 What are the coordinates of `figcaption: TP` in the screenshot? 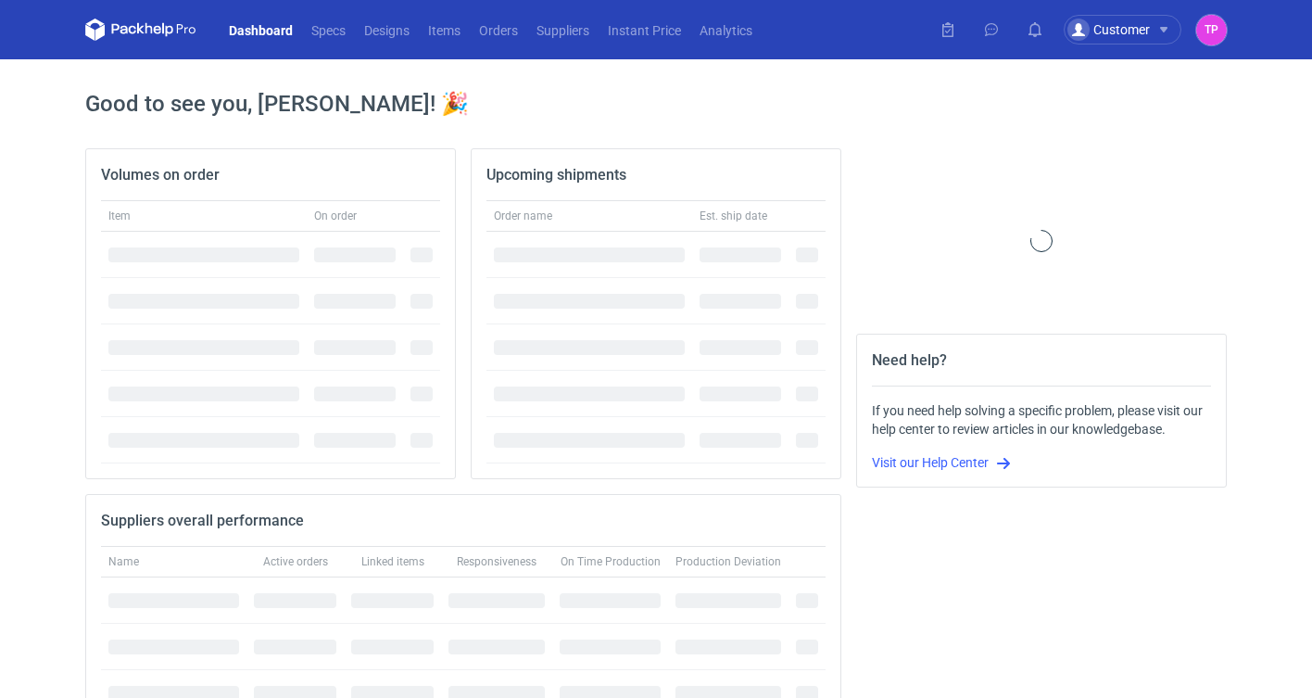 It's located at (1211, 30).